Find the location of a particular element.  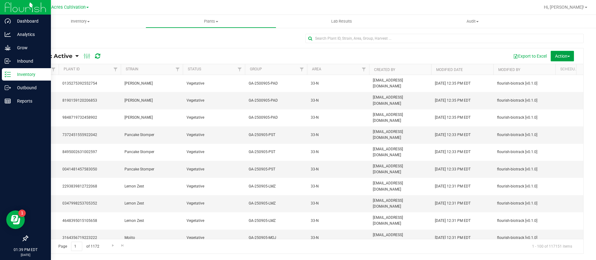

a: Created By is located at coordinates (385, 70).